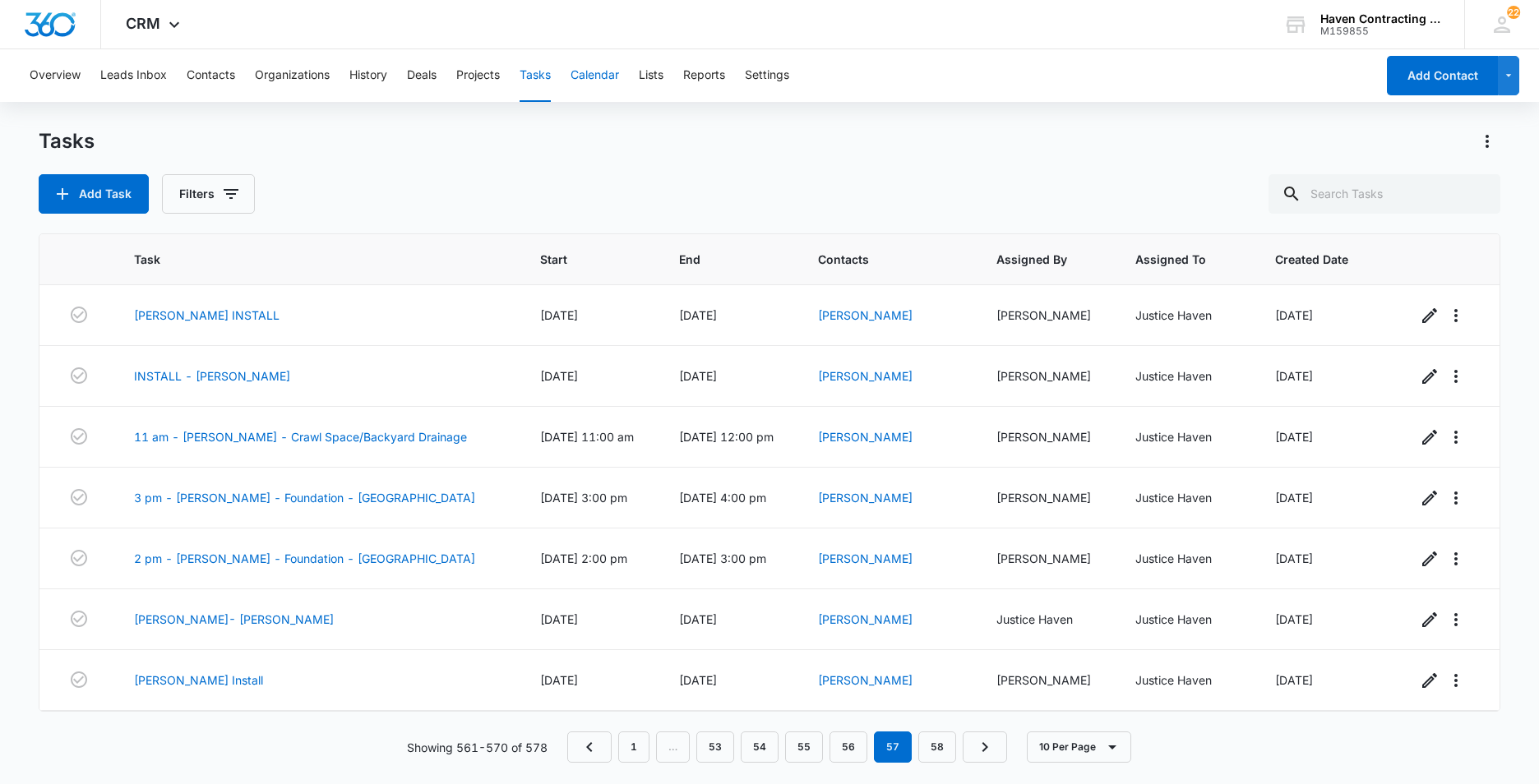  What do you see at coordinates (717, 259) in the screenshot?
I see `span: End` at bounding box center [717, 259].